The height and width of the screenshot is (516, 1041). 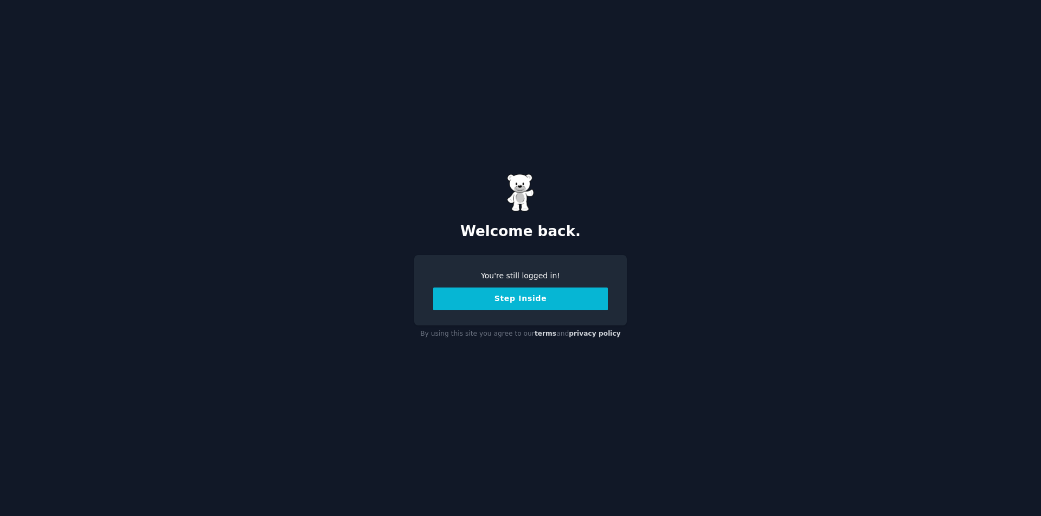 What do you see at coordinates (520, 276) in the screenshot?
I see `div: You're still logged in!` at bounding box center [520, 276].